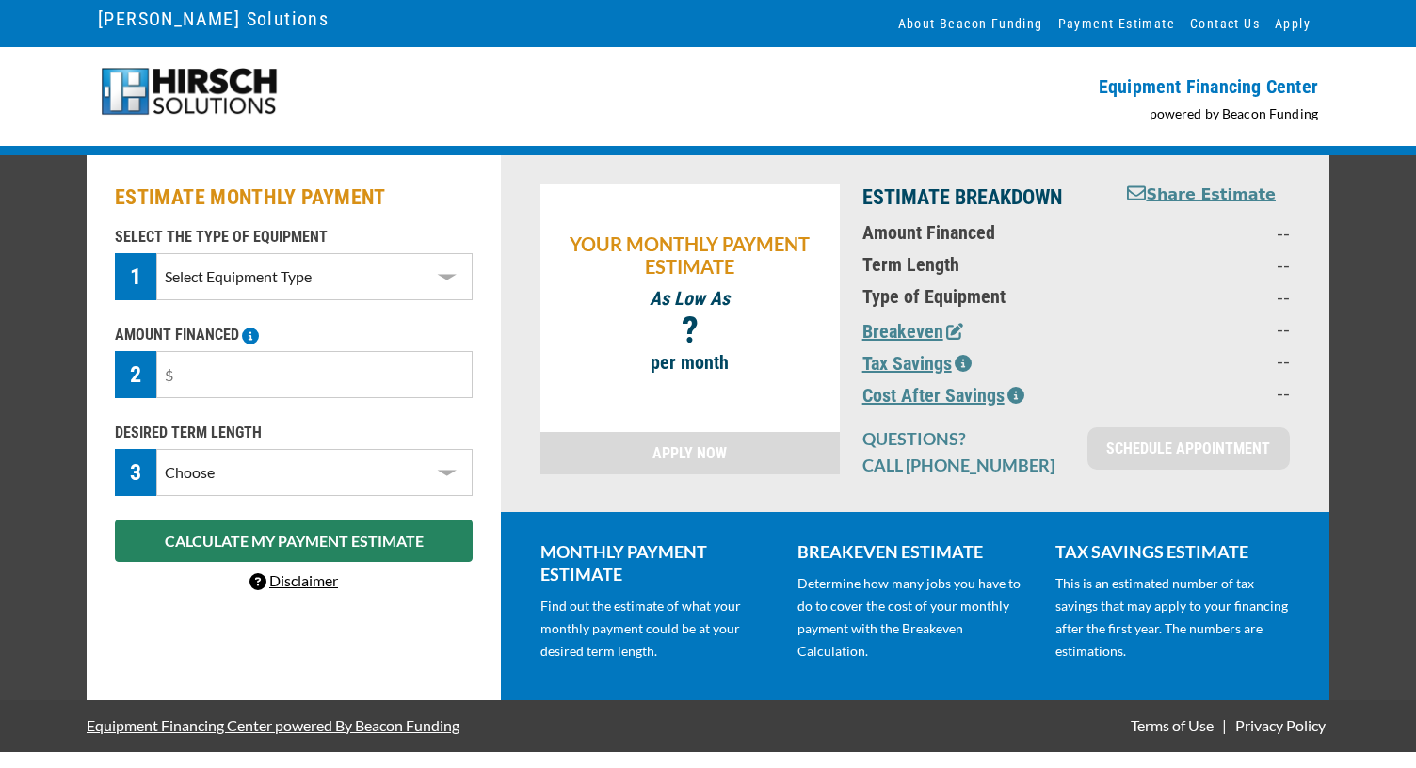  I want to click on div: 1, so click(136, 277).